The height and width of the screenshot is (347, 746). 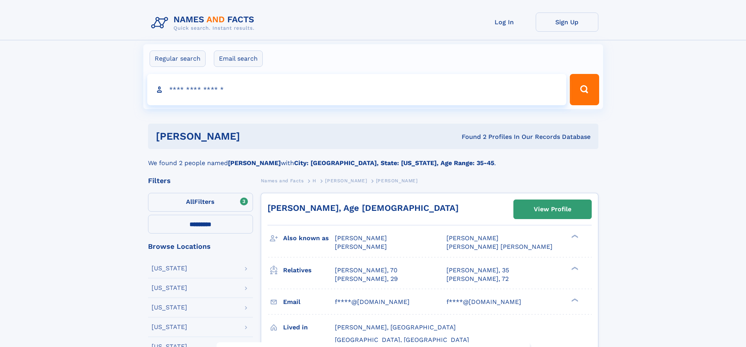 What do you see at coordinates (238, 59) in the screenshot?
I see `label: Email search` at bounding box center [238, 59].